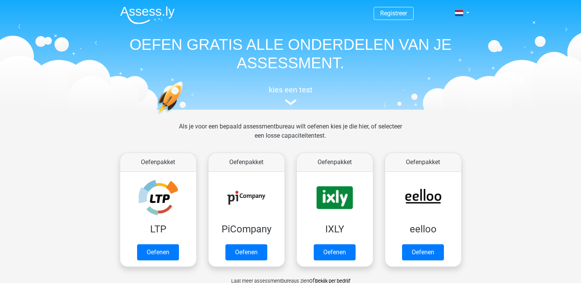 Image resolution: width=581 pixels, height=283 pixels. Describe the element at coordinates (291, 54) in the screenshot. I see `h1: OEFEN GRATIS ALLE ONDERDELEN VAN JE ASSESSMENT.` at that location.